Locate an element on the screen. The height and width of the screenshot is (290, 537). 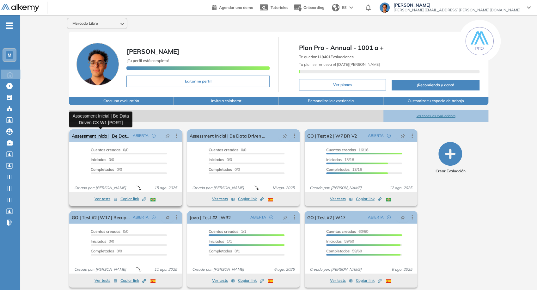
span: Tu plan se renueva el is located at coordinates (339, 64).